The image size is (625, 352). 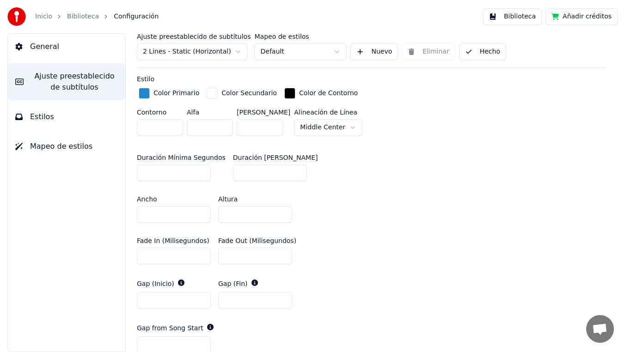 What do you see at coordinates (147, 199) in the screenshot?
I see `label: Ancho` at bounding box center [147, 199].